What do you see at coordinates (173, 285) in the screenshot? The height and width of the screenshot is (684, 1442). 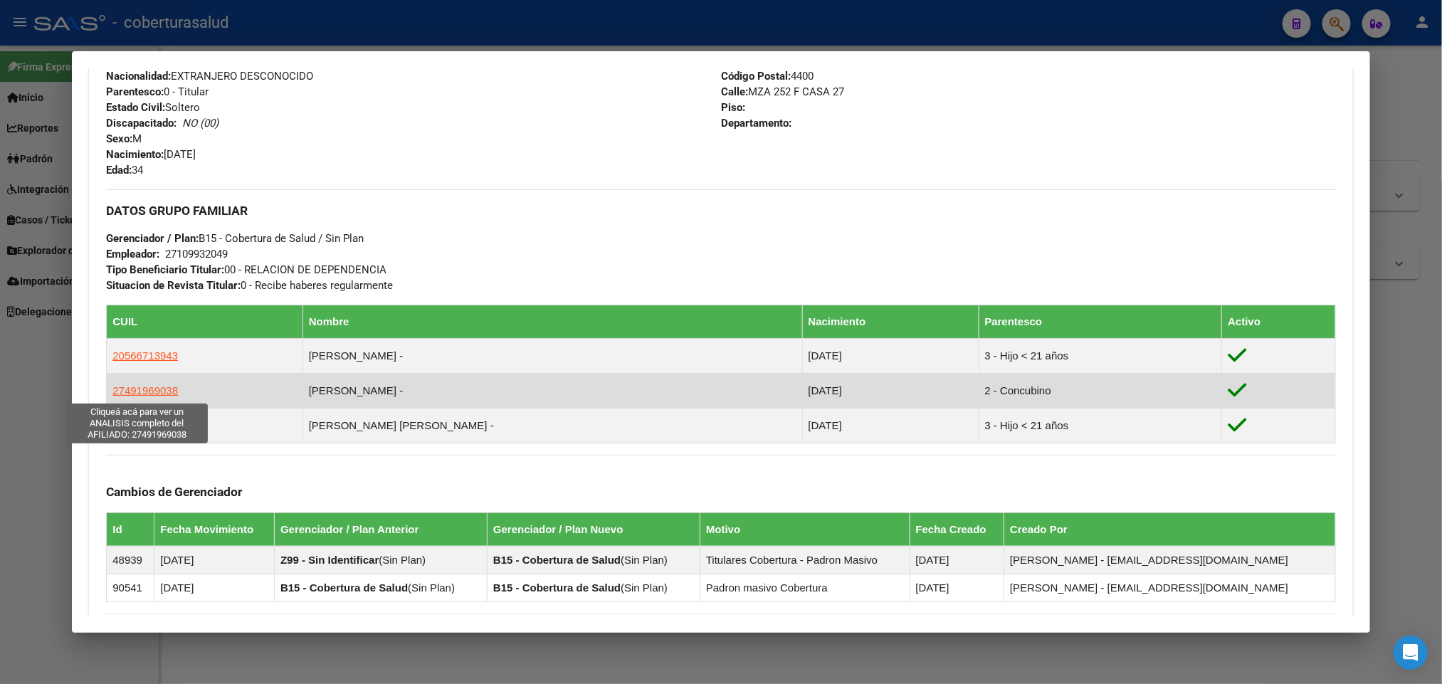 I see `strong: Situacion de Revista Titular:` at bounding box center [173, 285].